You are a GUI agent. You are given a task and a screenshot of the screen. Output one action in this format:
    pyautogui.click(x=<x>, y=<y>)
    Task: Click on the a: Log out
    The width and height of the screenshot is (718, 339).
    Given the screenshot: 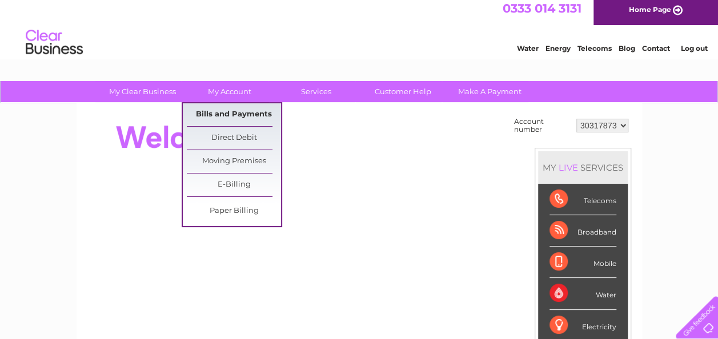 What is the action you would take?
    pyautogui.click(x=693, y=53)
    